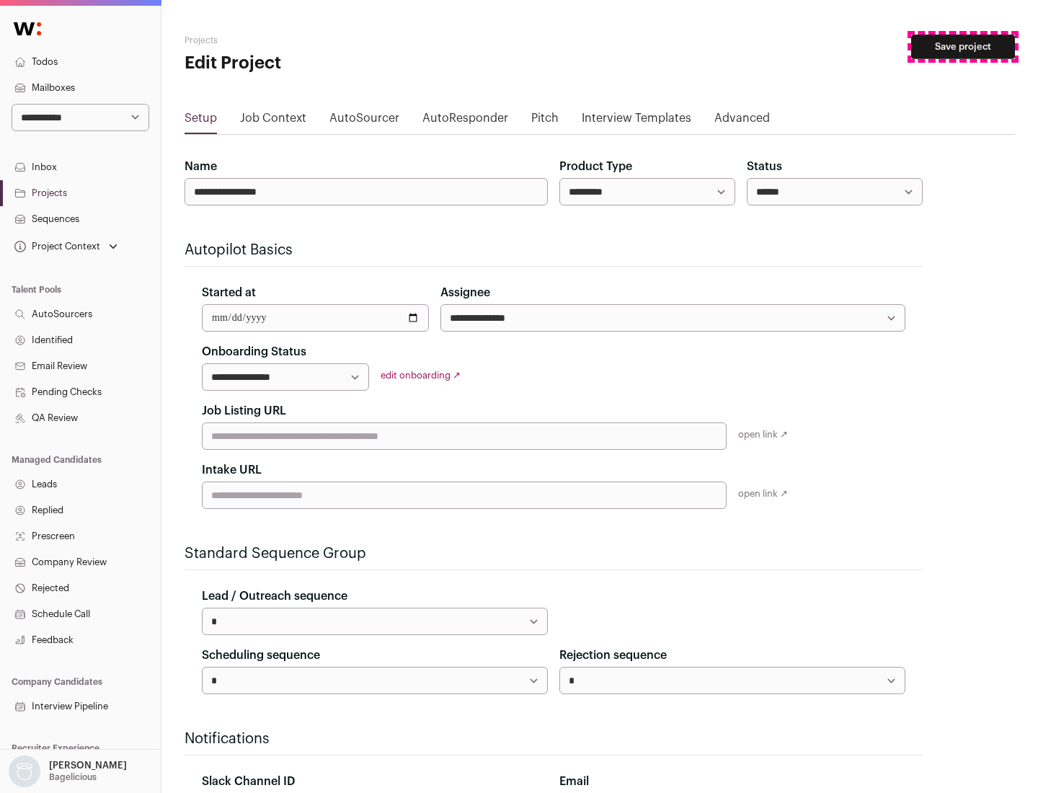 The width and height of the screenshot is (1038, 793). What do you see at coordinates (613, 655) in the screenshot?
I see `label: Rejection sequence` at bounding box center [613, 655].